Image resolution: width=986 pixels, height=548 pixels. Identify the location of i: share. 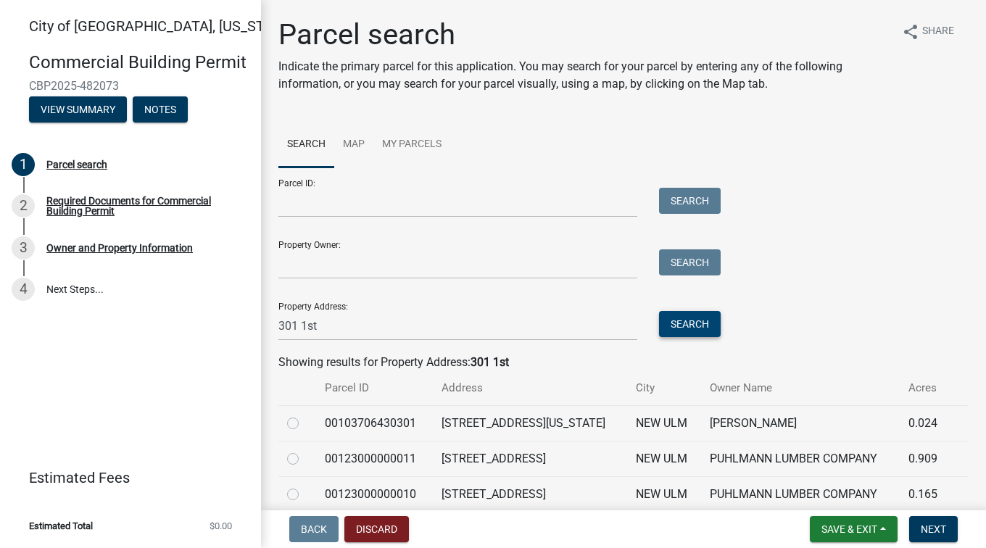
(911, 32).